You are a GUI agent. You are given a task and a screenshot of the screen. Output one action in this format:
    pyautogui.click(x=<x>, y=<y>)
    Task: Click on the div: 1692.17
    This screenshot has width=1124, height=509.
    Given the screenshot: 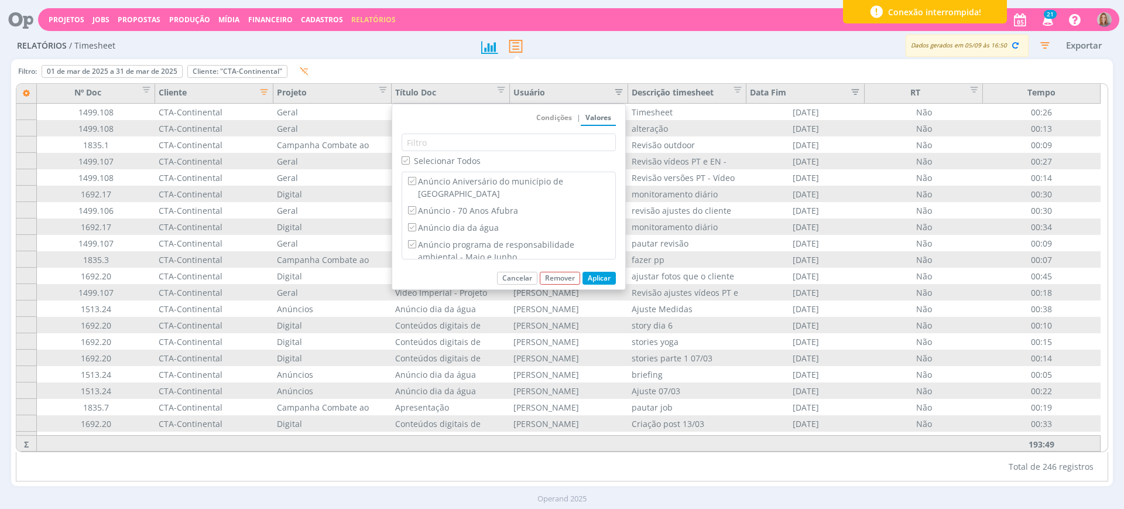 What is the action you would take?
    pyautogui.click(x=96, y=194)
    